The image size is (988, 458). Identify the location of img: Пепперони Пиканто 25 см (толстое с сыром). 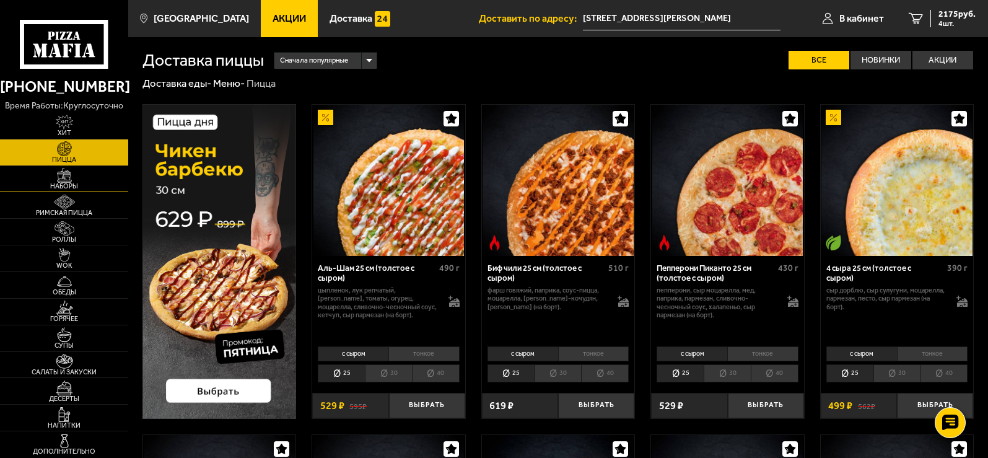
(727, 180).